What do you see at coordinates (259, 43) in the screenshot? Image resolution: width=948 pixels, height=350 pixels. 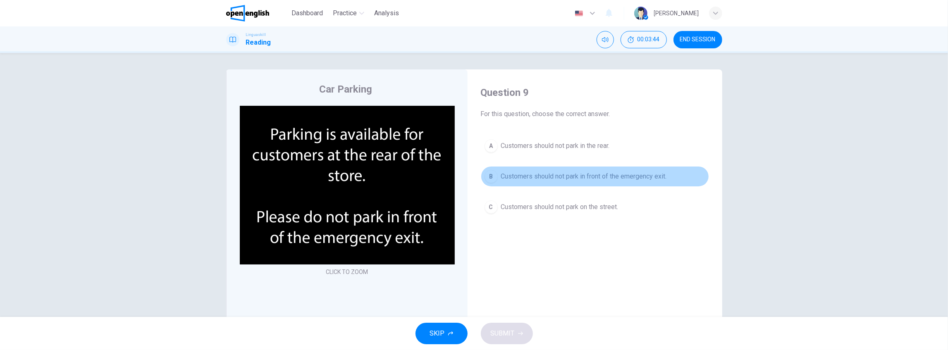 I see `h1: Reading` at bounding box center [259, 43].